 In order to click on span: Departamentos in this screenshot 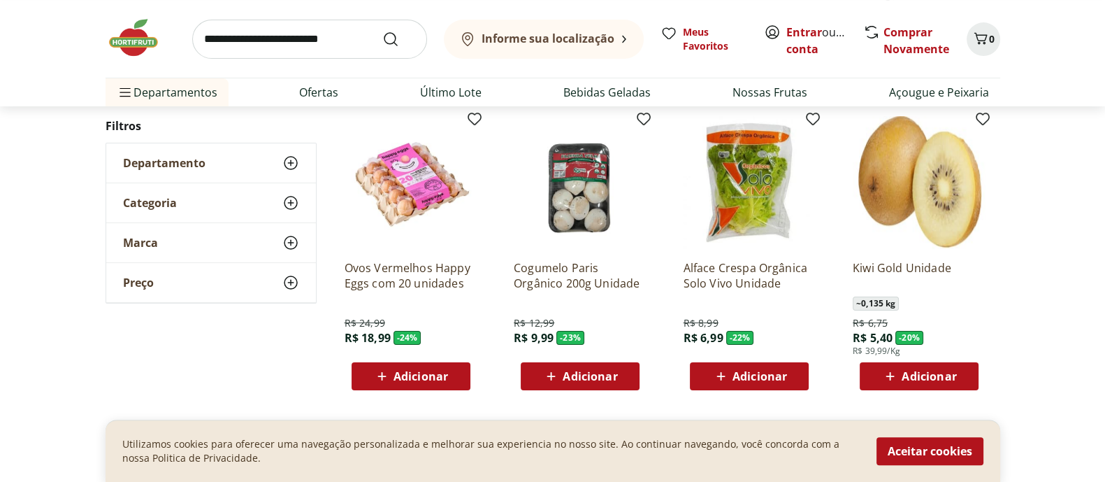, I will do `click(167, 92)`.